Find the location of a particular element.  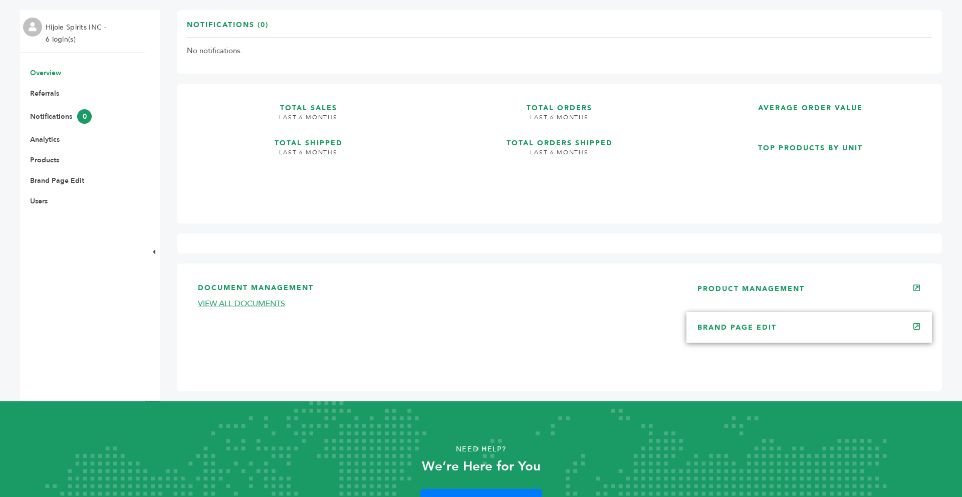

a: Users is located at coordinates (39, 201).